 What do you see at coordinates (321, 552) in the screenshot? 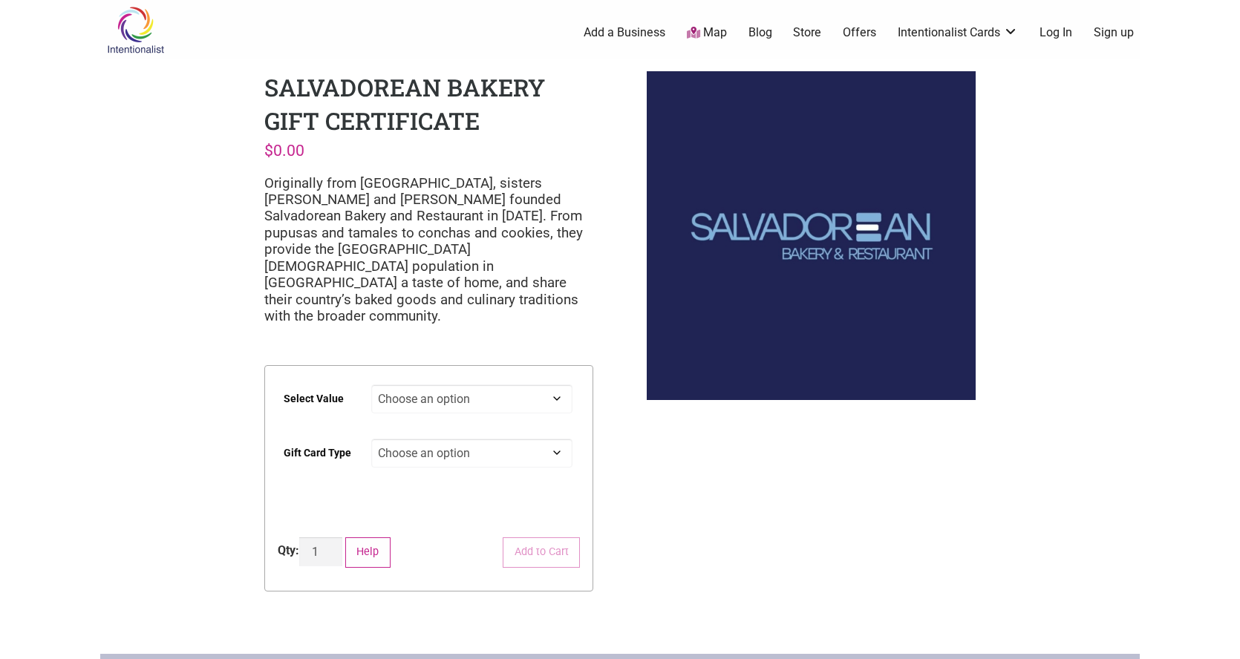
I see `input: Product quantity` at bounding box center [321, 552].